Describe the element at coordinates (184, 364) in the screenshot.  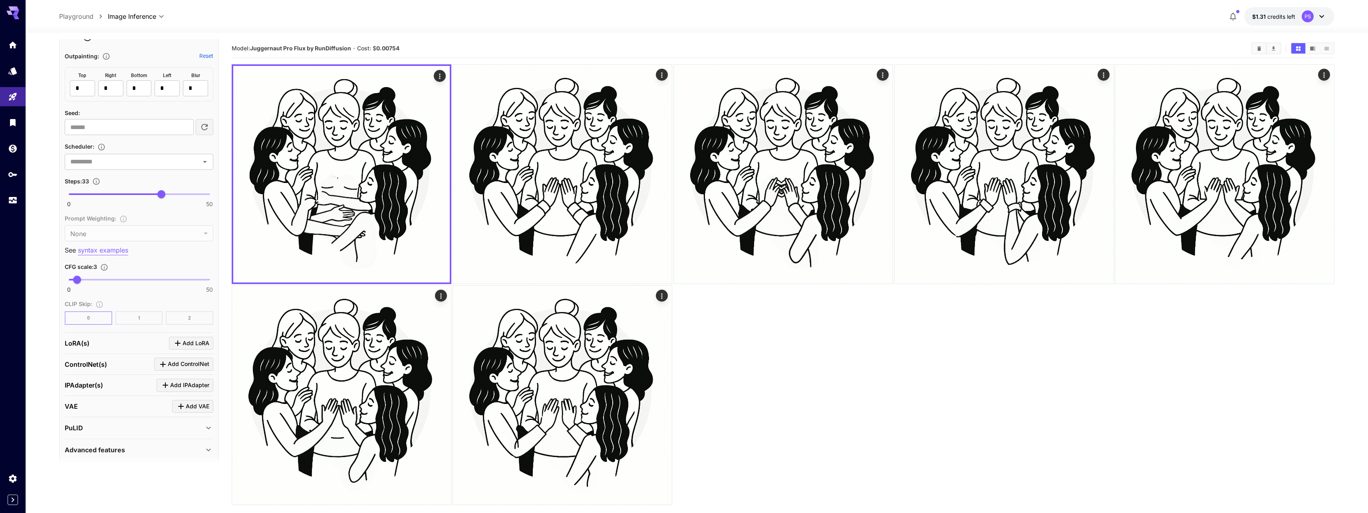
I see `button: Click to add ControlNet` at that location.